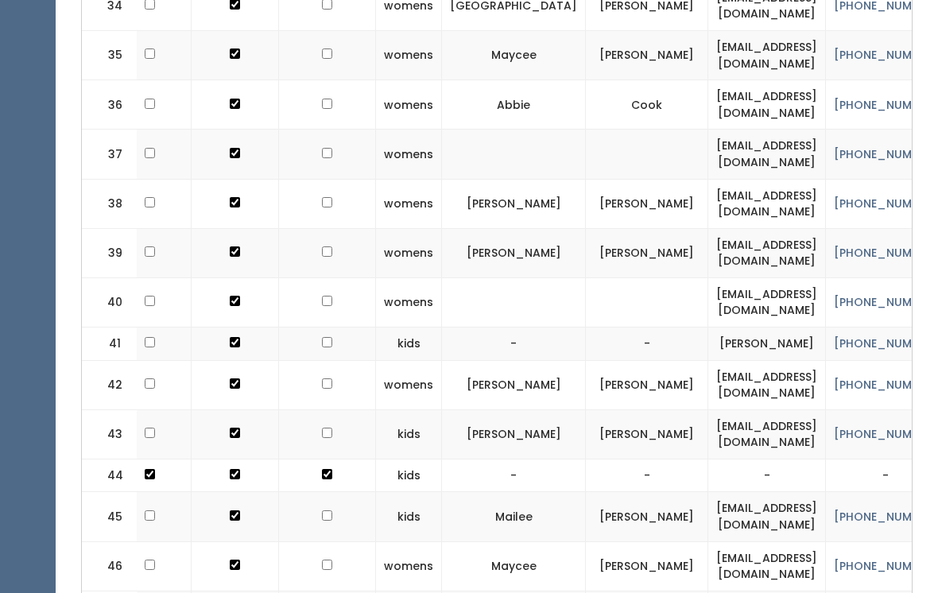 This screenshot has width=938, height=593. What do you see at coordinates (110, 302) in the screenshot?
I see `td: 40` at bounding box center [110, 302].